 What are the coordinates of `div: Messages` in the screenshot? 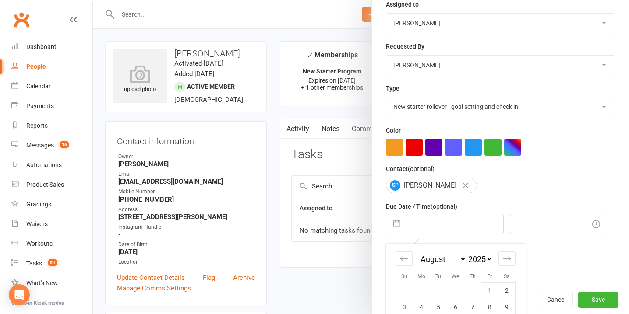 It's located at (40, 145).